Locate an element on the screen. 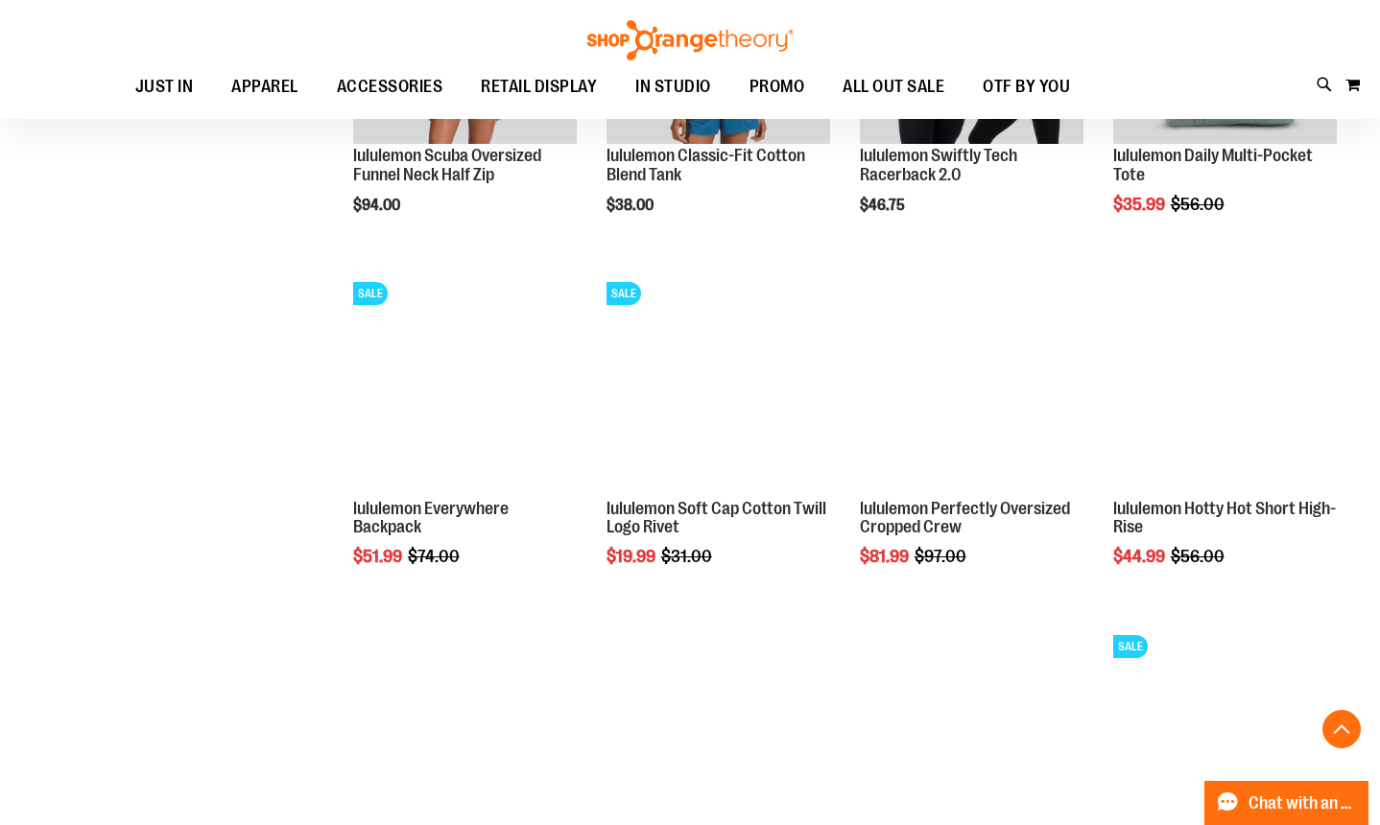 The width and height of the screenshot is (1380, 825). a: lululemon Daily Multi-Pocket Tote is located at coordinates (1213, 165).